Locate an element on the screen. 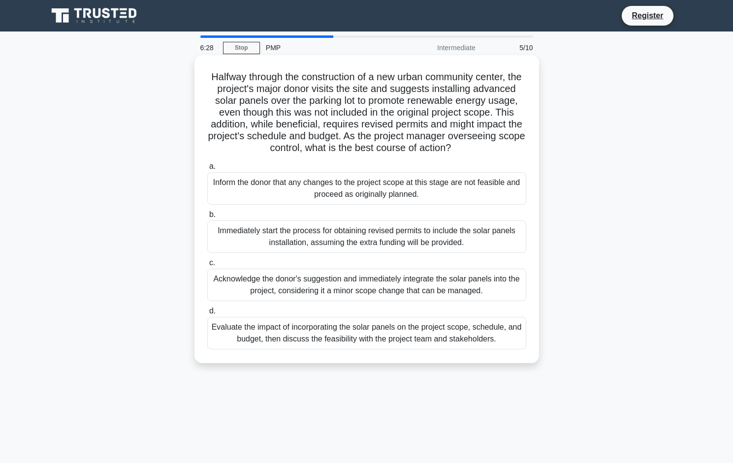 This screenshot has height=463, width=733. div: 5/10 is located at coordinates (510, 48).